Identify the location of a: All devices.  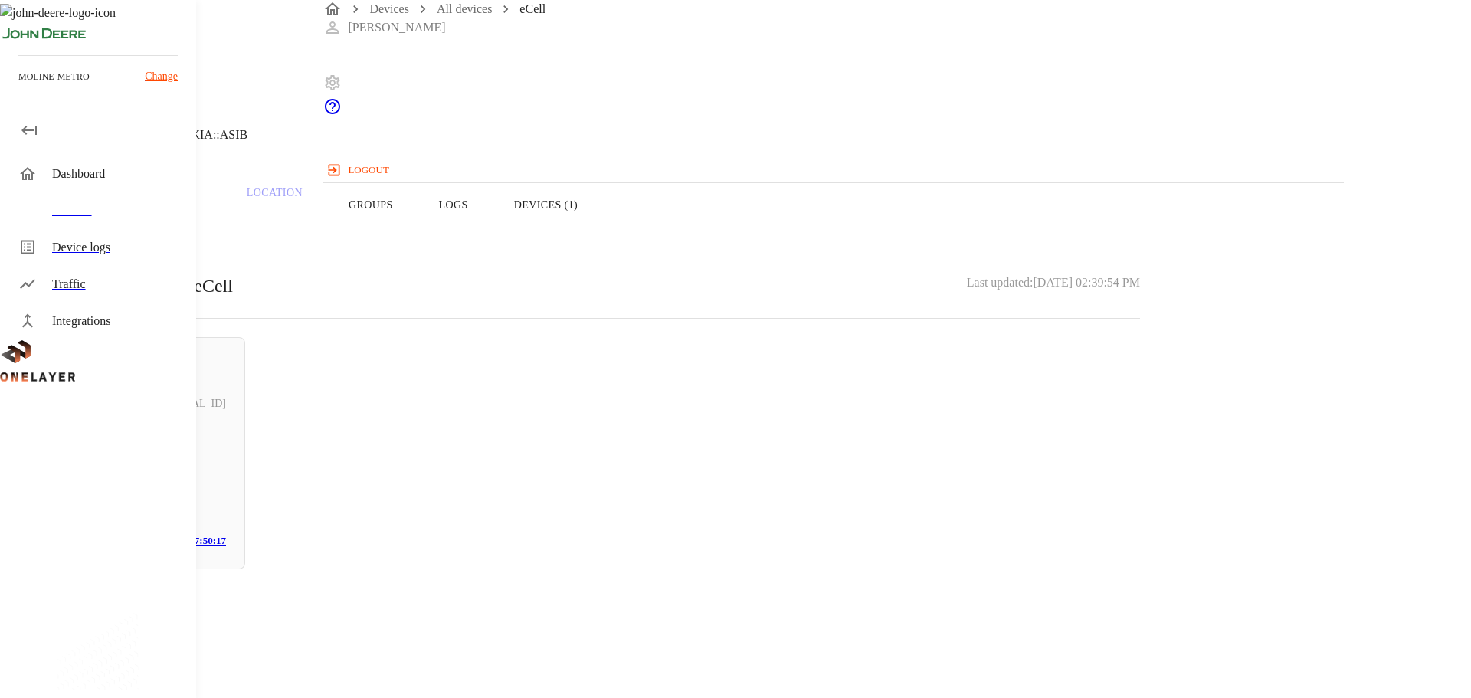
(464, 8).